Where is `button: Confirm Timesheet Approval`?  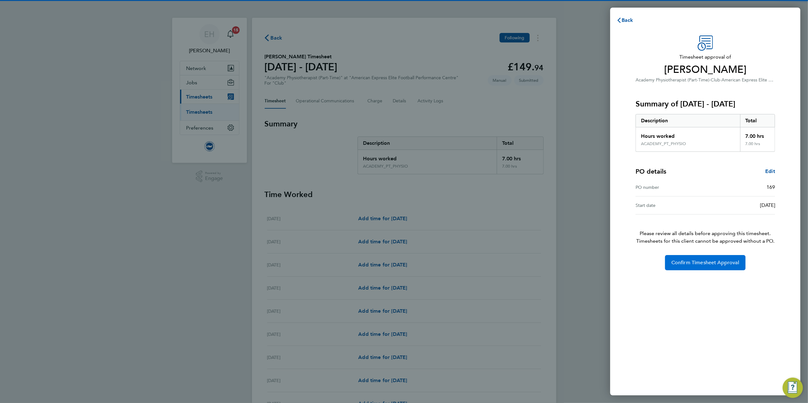
button: Confirm Timesheet Approval is located at coordinates (705, 263).